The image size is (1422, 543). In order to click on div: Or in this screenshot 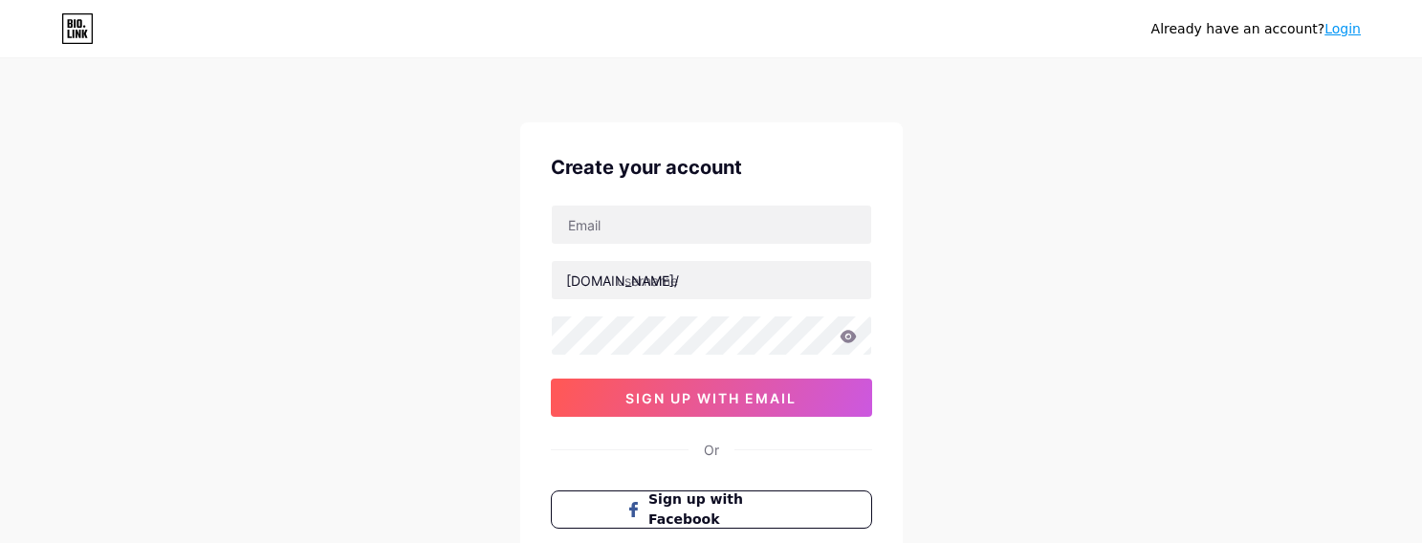, I will do `click(712, 450)`.